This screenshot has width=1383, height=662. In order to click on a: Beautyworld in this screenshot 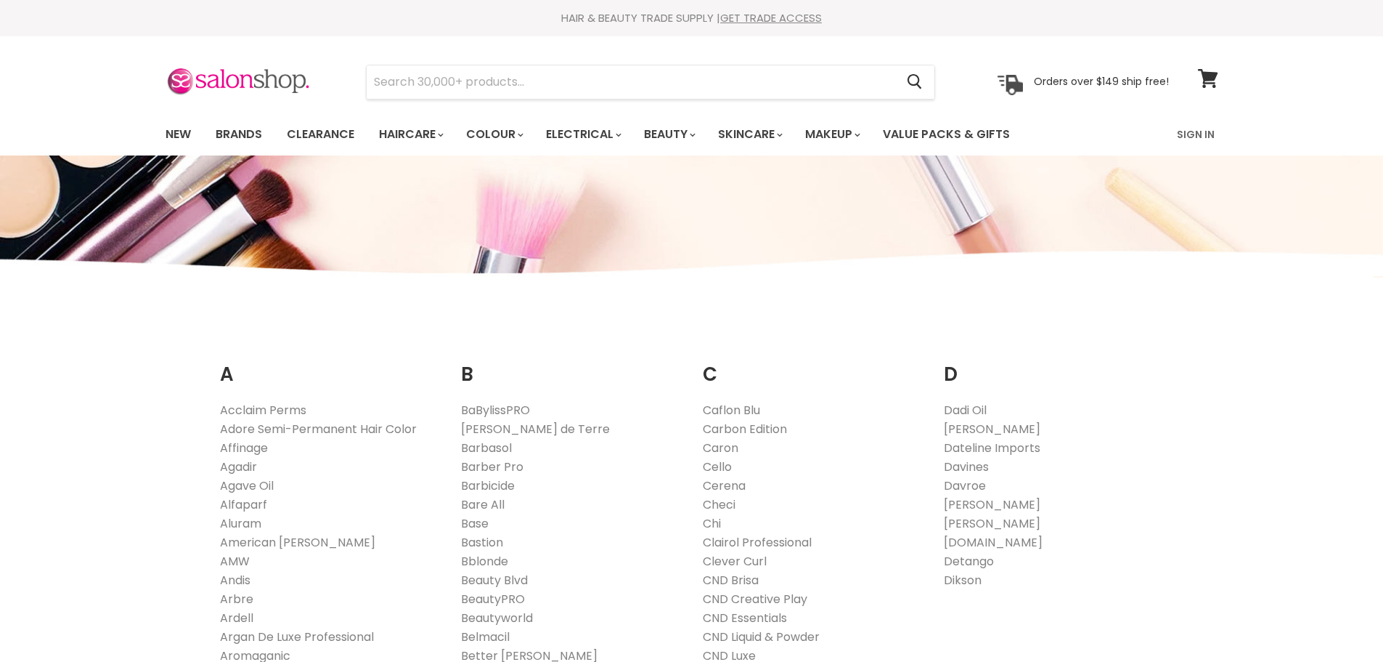, I will do `click(497, 617)`.